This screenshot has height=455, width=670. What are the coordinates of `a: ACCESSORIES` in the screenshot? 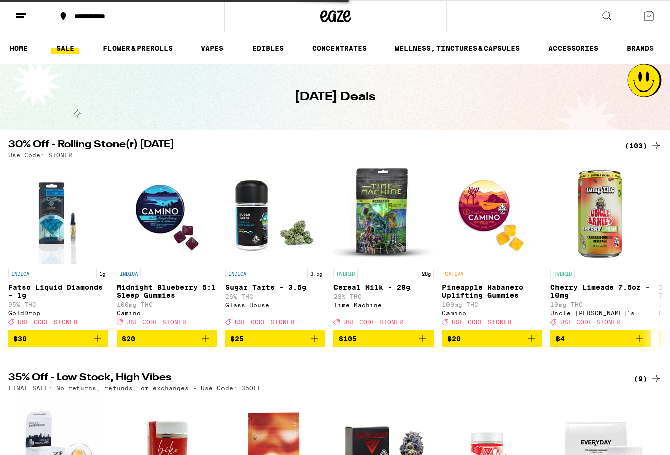 It's located at (573, 48).